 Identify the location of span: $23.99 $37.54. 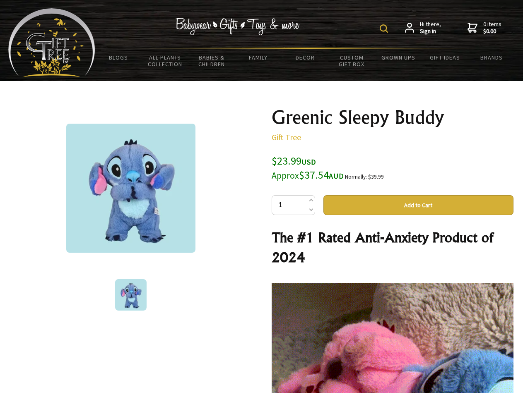
(307, 168).